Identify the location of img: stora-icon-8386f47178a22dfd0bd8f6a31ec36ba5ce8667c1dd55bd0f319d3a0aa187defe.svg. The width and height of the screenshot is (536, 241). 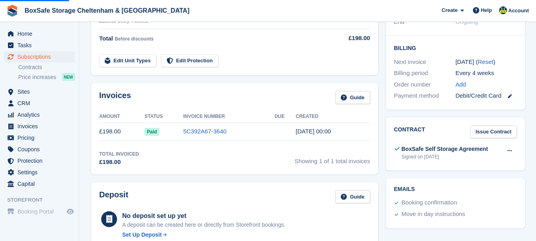
(12, 11).